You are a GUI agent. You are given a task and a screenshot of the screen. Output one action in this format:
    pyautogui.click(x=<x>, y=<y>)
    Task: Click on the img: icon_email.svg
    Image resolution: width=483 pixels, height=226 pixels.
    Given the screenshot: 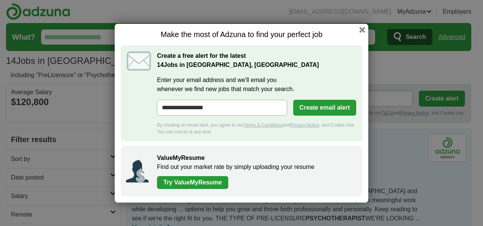 What is the action you would take?
    pyautogui.click(x=139, y=61)
    